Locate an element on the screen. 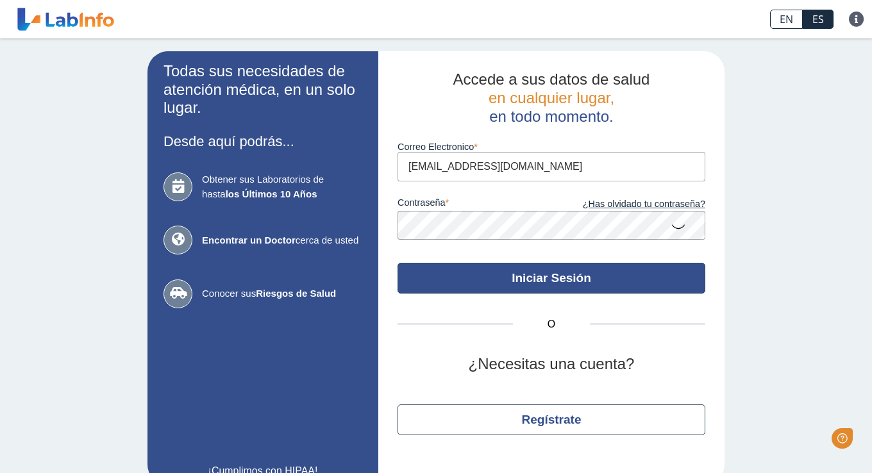  a: EN is located at coordinates (786, 19).